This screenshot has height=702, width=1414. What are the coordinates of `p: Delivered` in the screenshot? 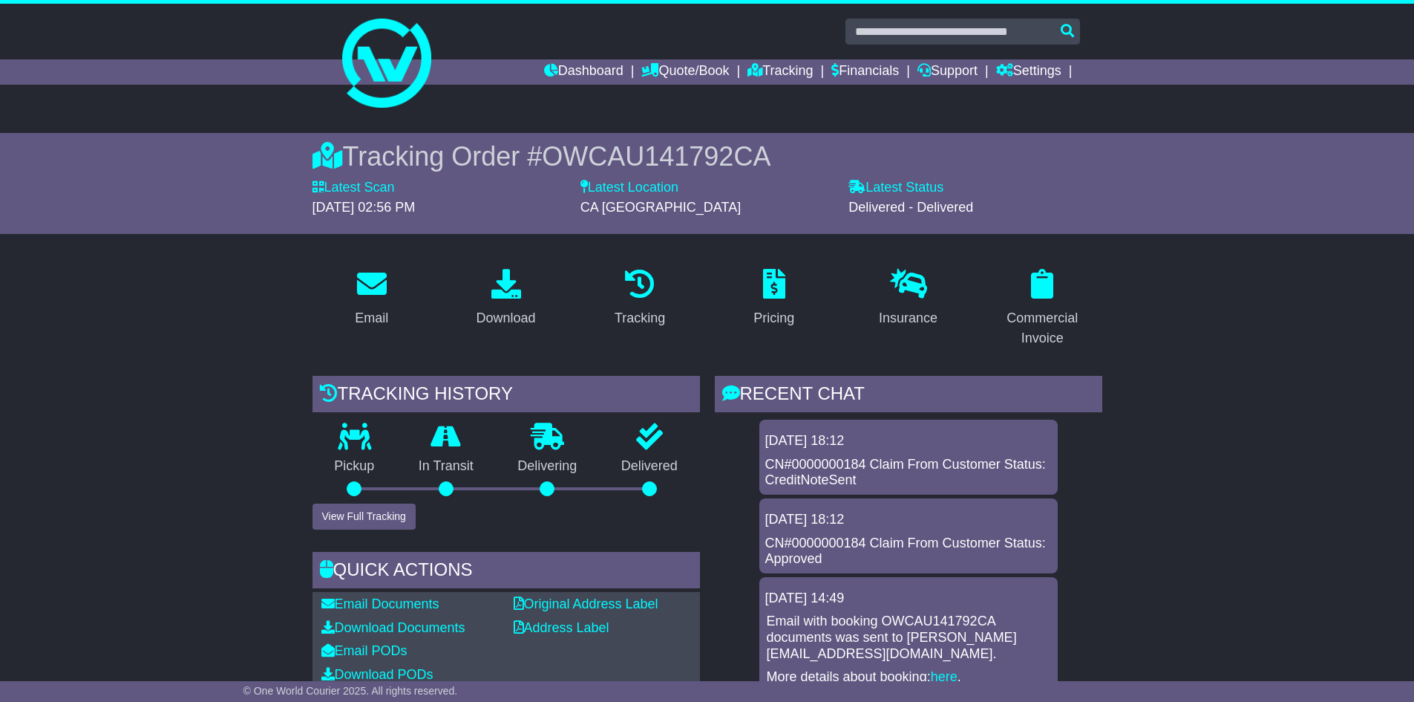 It's located at (650, 466).